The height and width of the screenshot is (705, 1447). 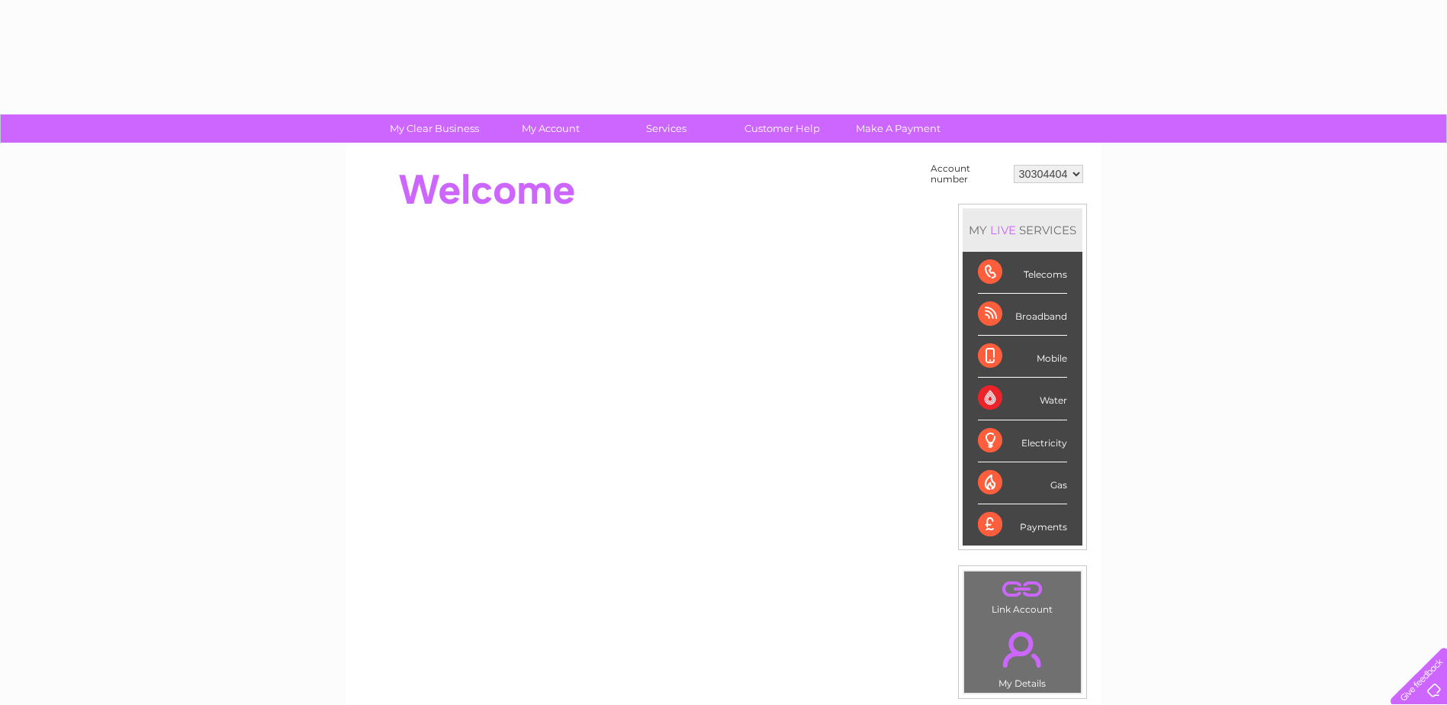 What do you see at coordinates (1022, 594) in the screenshot?
I see `td: Link Account` at bounding box center [1022, 594].